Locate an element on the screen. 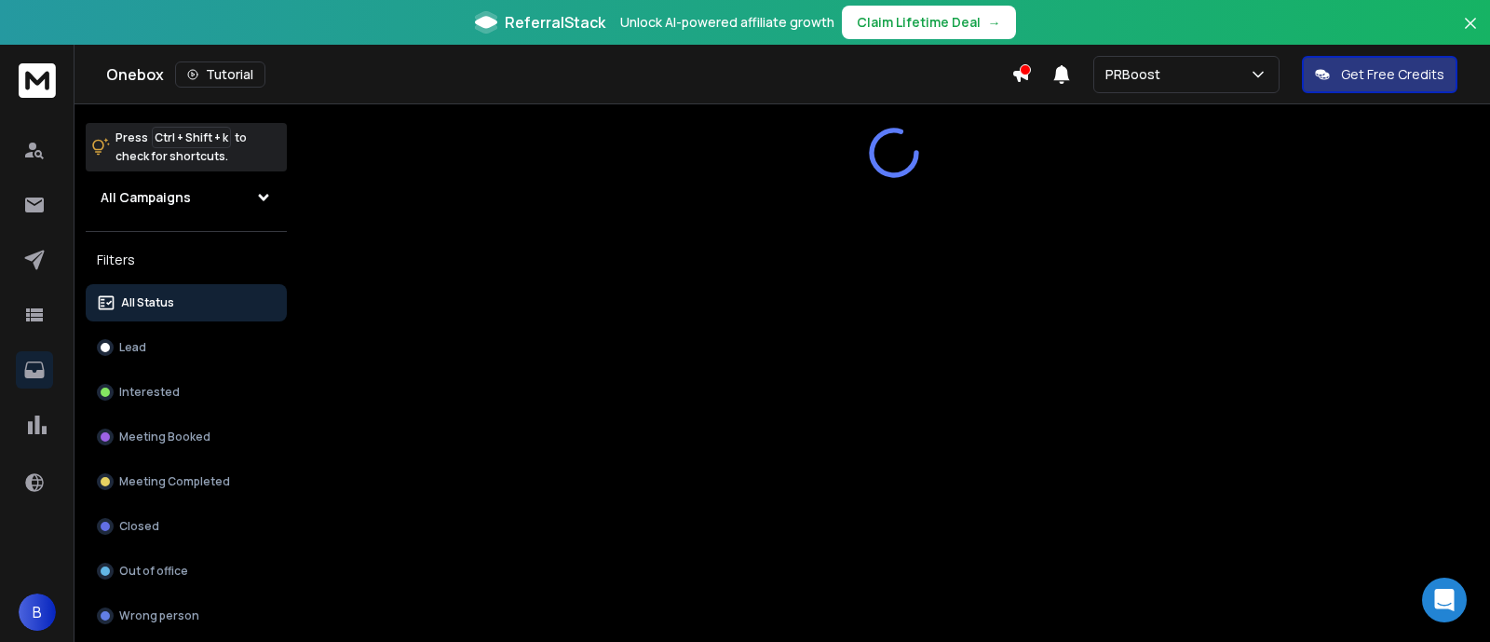  p: Unlock AI-powered affiliate growth is located at coordinates (727, 22).